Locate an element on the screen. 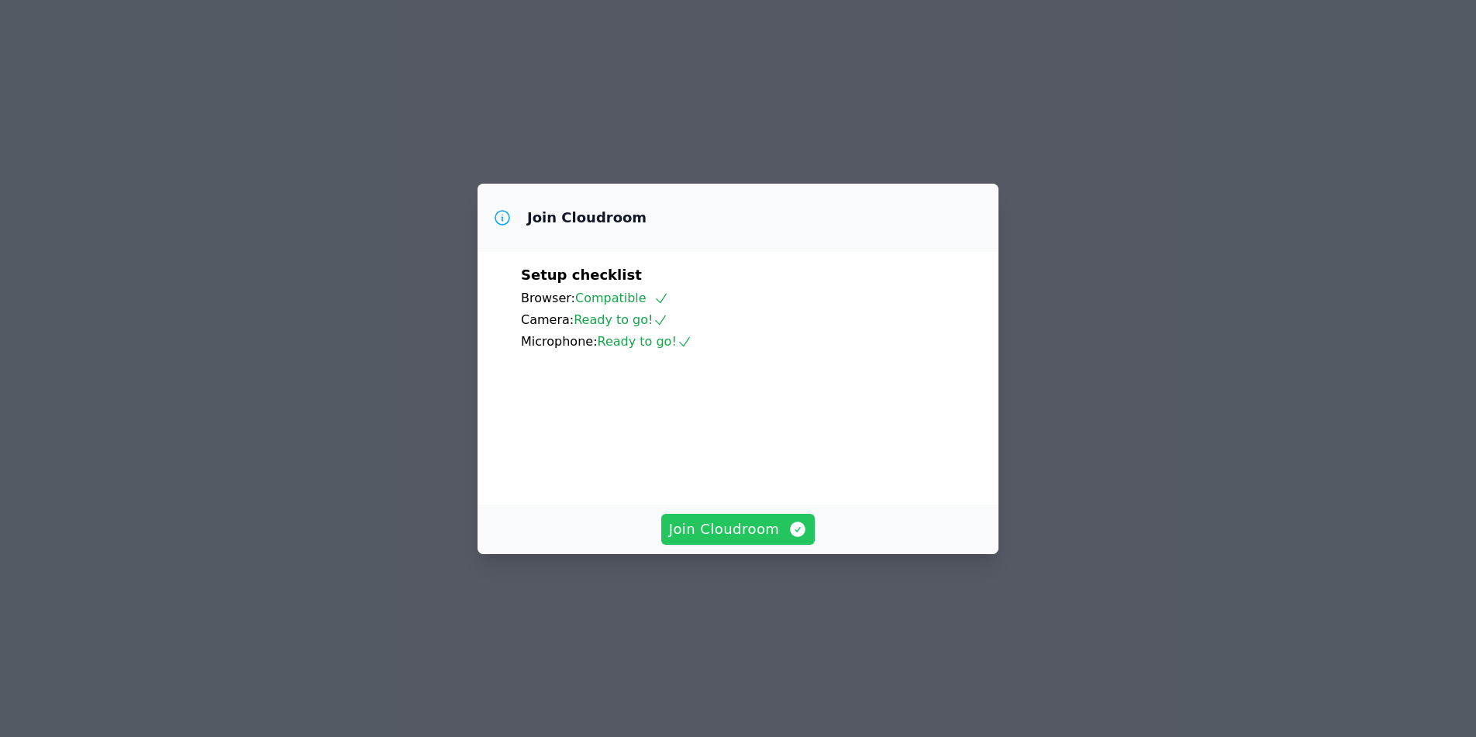  button: Join Cloudroom is located at coordinates (738, 529).